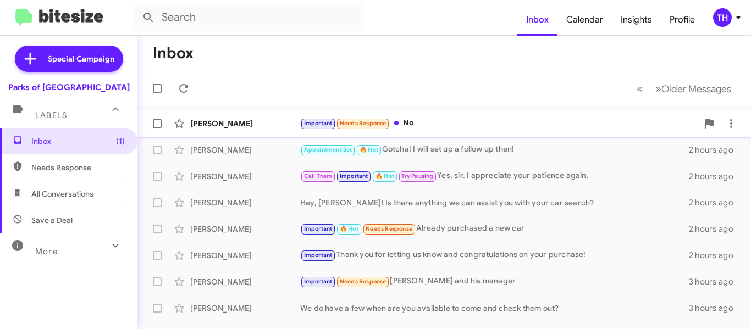  What do you see at coordinates (248, 18) in the screenshot?
I see `input: Search` at bounding box center [248, 18].